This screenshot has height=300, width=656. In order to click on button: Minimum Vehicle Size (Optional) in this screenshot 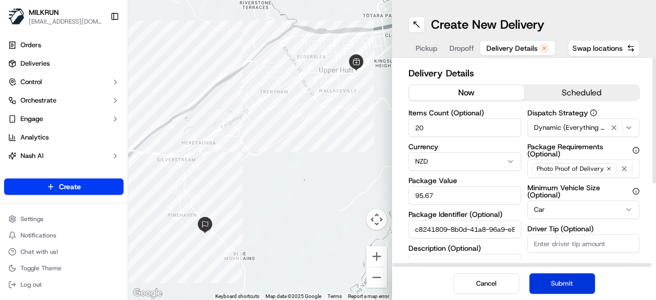, I will do `click(636, 191)`.